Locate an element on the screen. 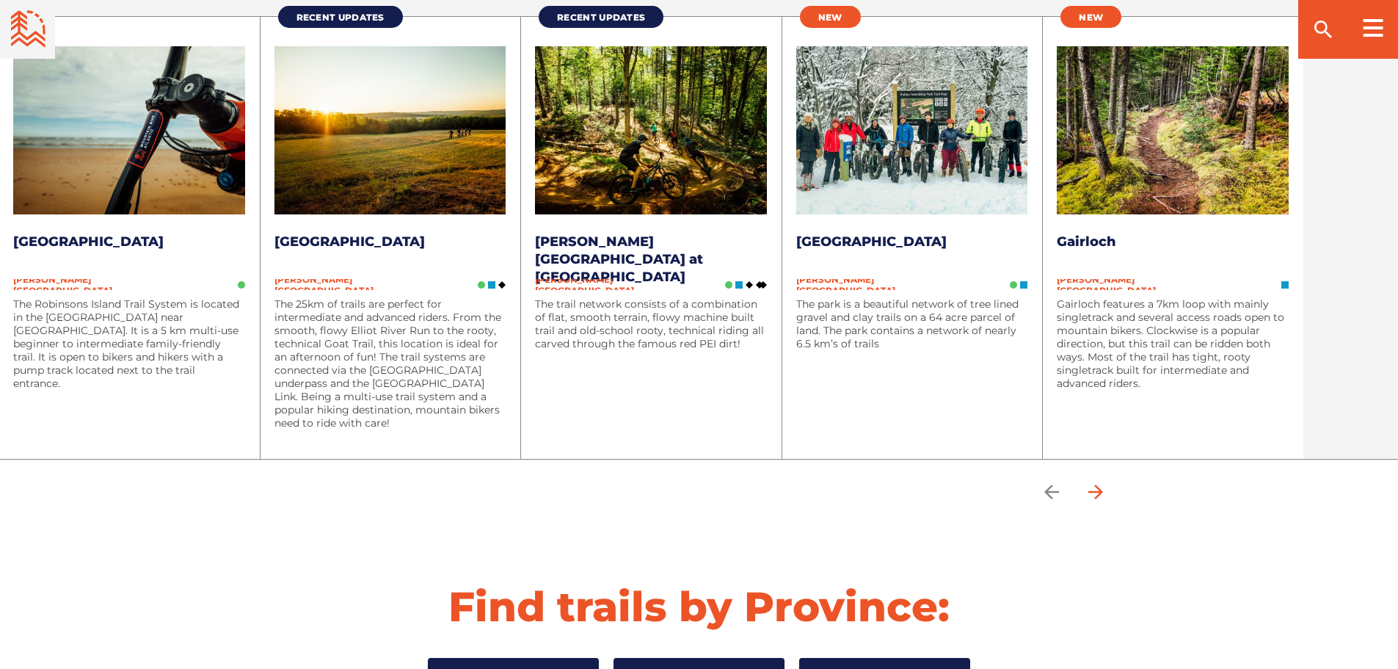  h2: Find trails by Province: is located at coordinates (699, 606).